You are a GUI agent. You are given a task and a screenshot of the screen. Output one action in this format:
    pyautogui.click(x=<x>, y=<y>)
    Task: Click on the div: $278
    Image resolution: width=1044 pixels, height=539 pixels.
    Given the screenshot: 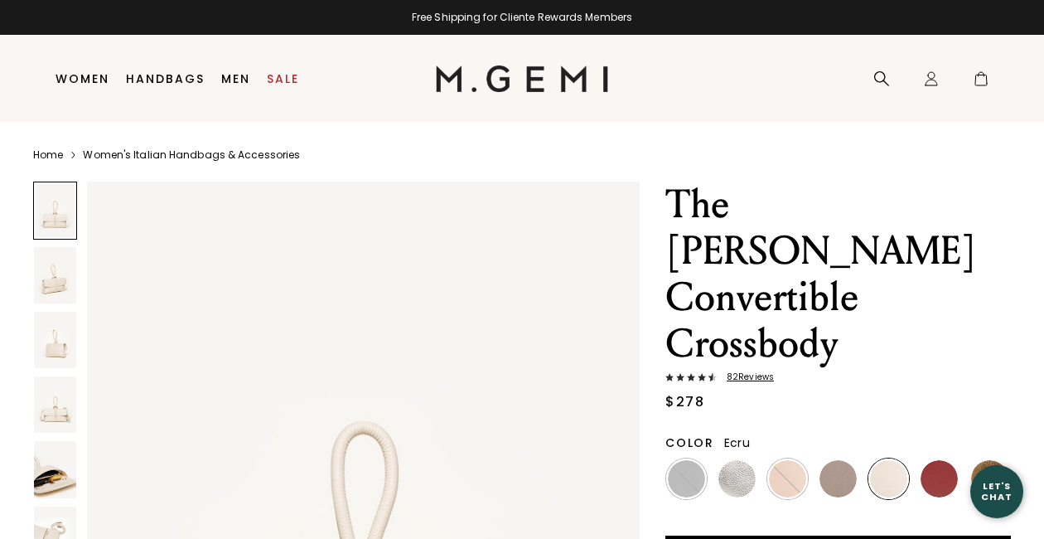 What is the action you would take?
    pyautogui.click(x=684, y=402)
    